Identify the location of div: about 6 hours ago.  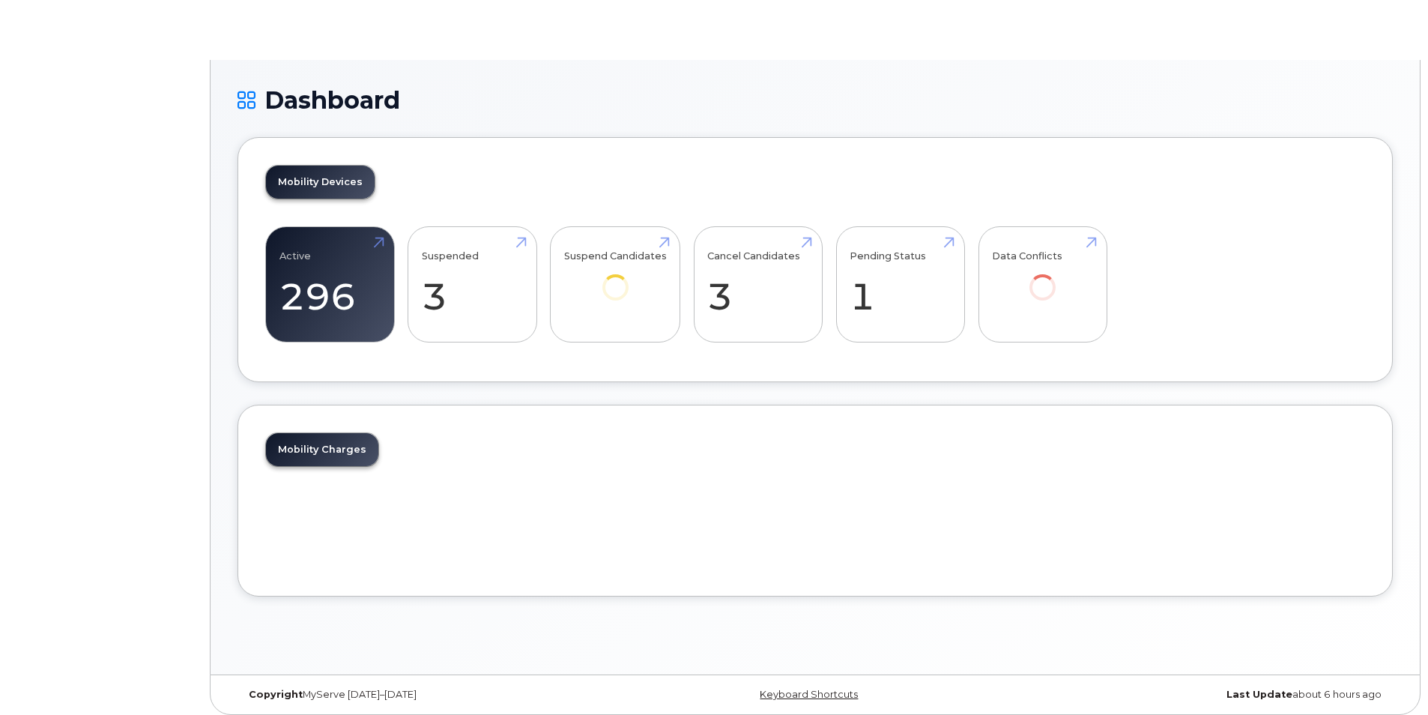
(1201, 695).